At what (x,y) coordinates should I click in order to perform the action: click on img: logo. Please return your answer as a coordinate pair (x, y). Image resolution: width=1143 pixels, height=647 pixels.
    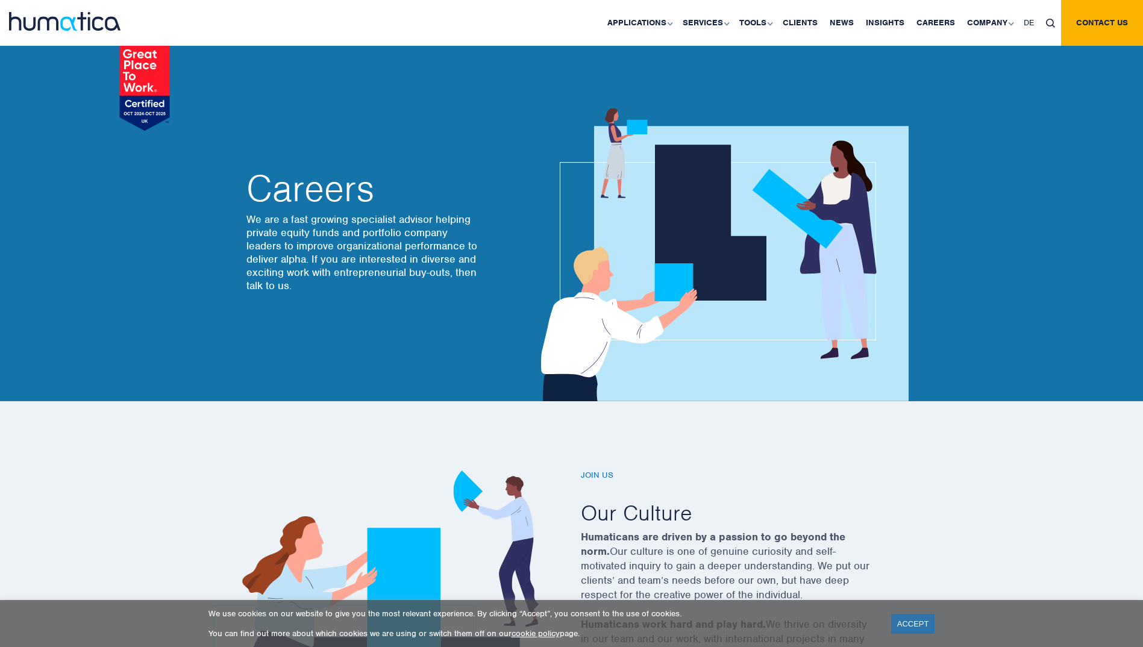
    Looking at the image, I should click on (64, 21).